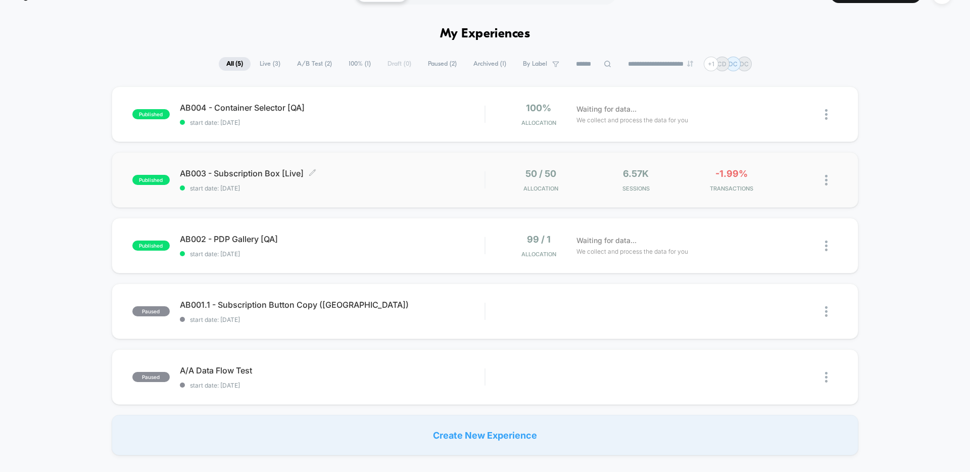  I want to click on span: 100%, so click(538, 108).